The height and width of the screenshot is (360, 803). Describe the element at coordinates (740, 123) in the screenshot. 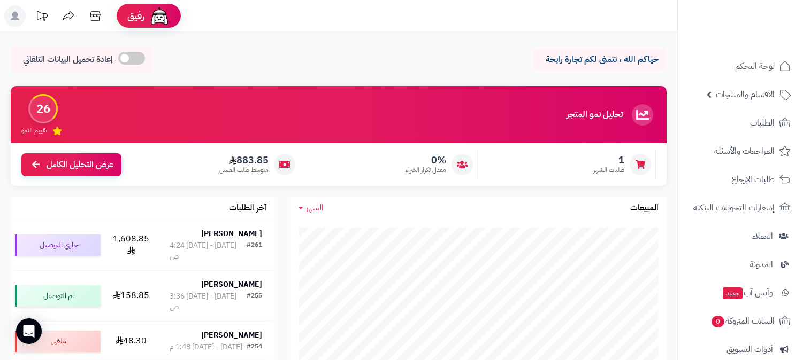

I see `a: الطلبات` at that location.